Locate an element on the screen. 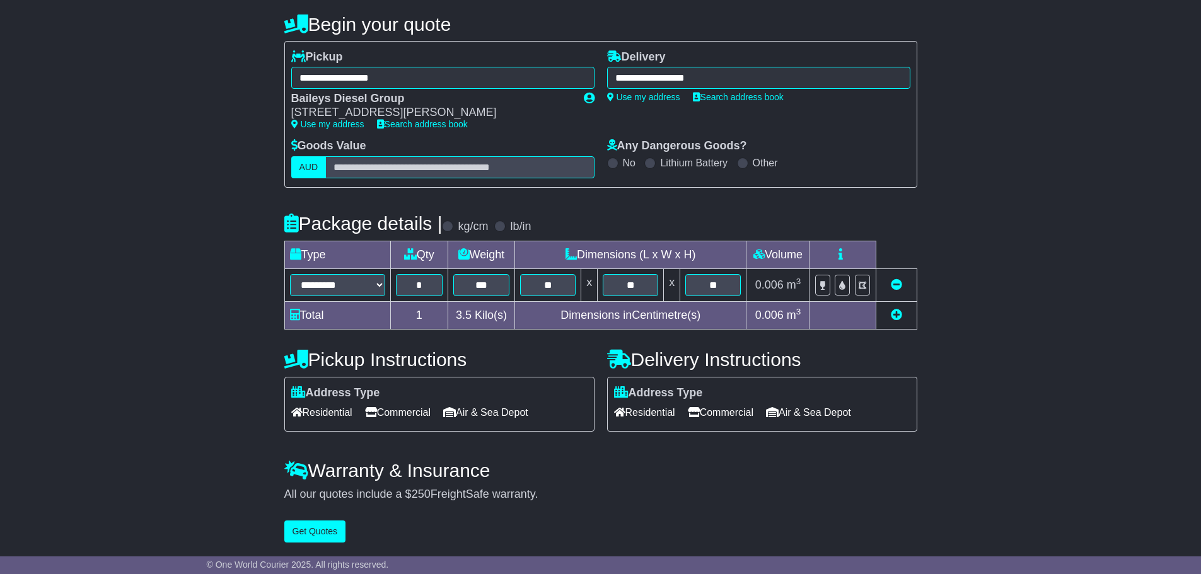  td: Kilo(s) is located at coordinates (481, 315).